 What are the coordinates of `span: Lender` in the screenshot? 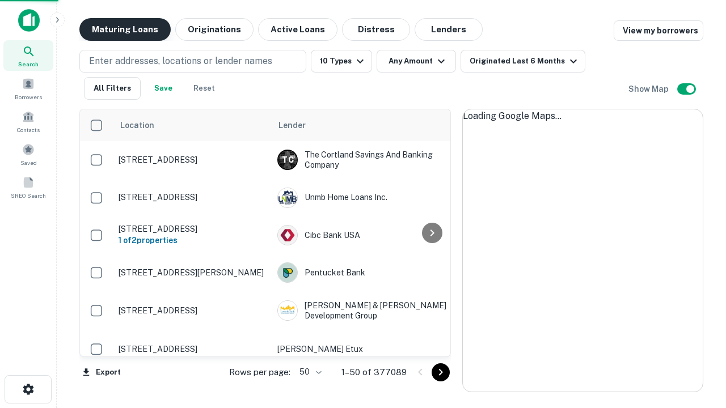 It's located at (292, 125).